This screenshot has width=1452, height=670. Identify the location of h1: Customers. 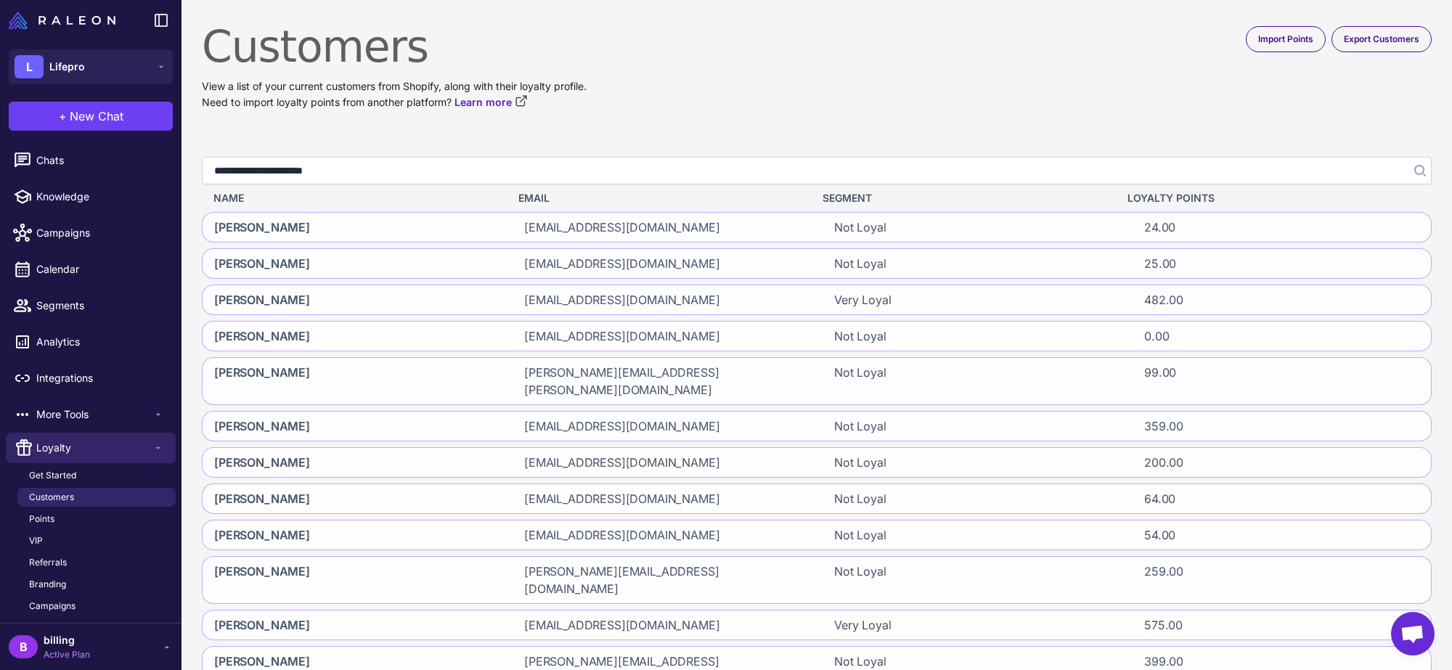
(817, 46).